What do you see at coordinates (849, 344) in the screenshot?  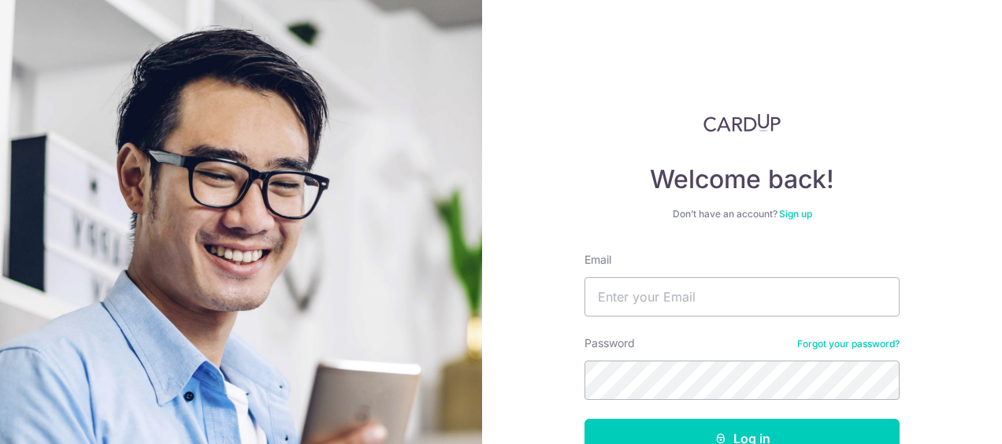 I see `a: Forgot your password?` at bounding box center [849, 344].